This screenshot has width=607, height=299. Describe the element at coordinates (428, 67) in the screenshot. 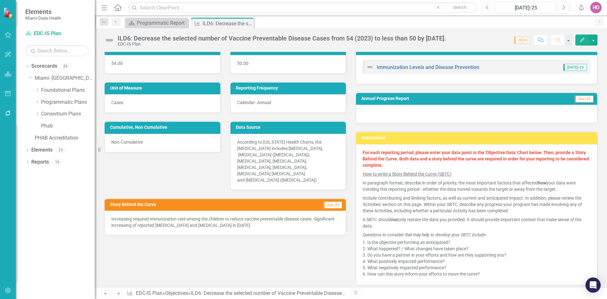

I see `a: Immunization Levels and Disease Prevention` at that location.